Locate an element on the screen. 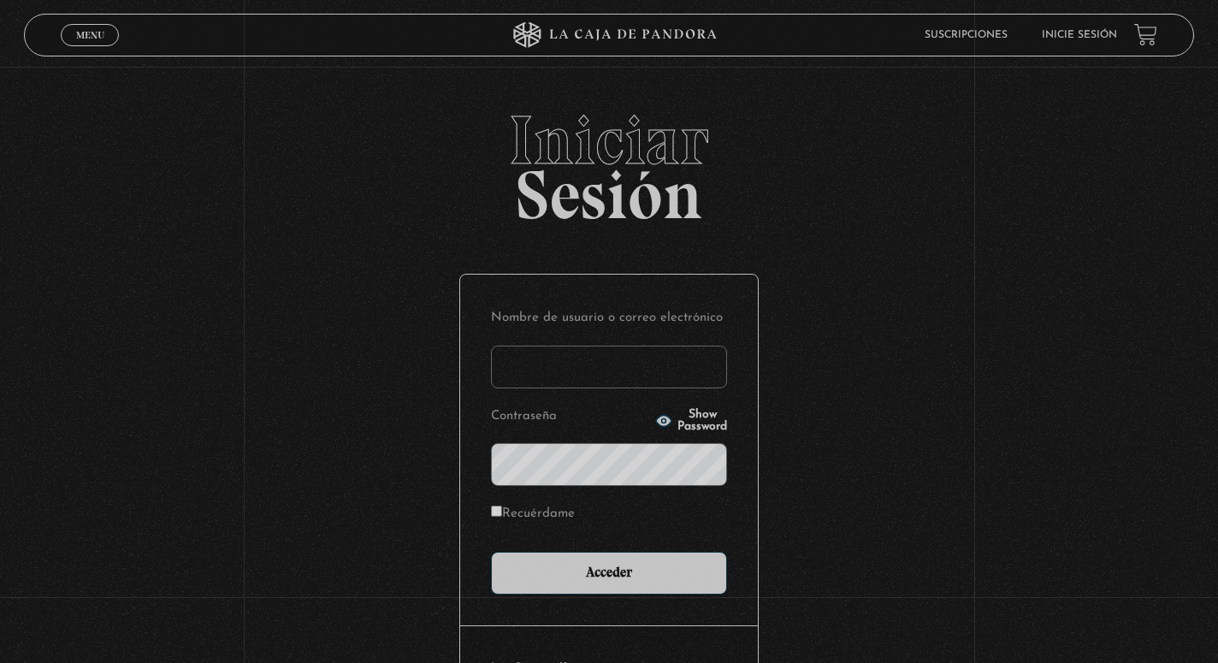 Image resolution: width=1218 pixels, height=663 pixels. span: Show Password is located at coordinates (702, 421).